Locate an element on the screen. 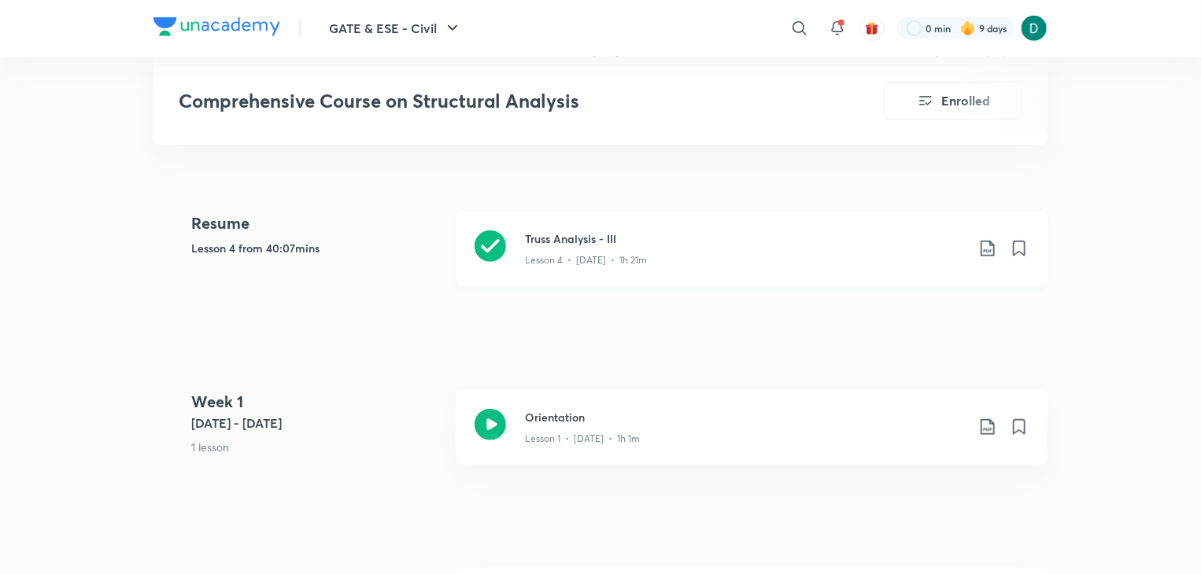 The height and width of the screenshot is (574, 1201). h4: Resume is located at coordinates (317, 223).